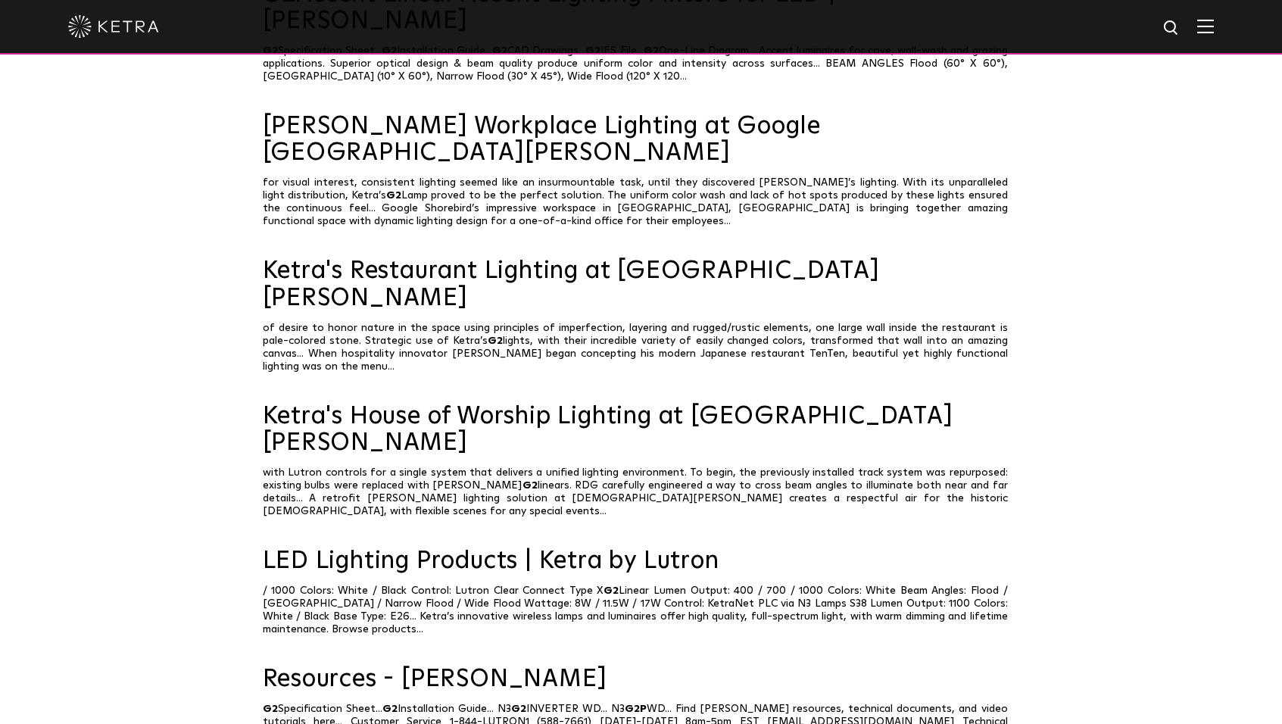 The image size is (1282, 724). What do you see at coordinates (641, 610) in the screenshot?
I see `p: / 1000 Colors: White / Black Control: Lutron Clear Connect Type X Linear Lumen Output: 400 / 700 ...` at bounding box center [641, 610].